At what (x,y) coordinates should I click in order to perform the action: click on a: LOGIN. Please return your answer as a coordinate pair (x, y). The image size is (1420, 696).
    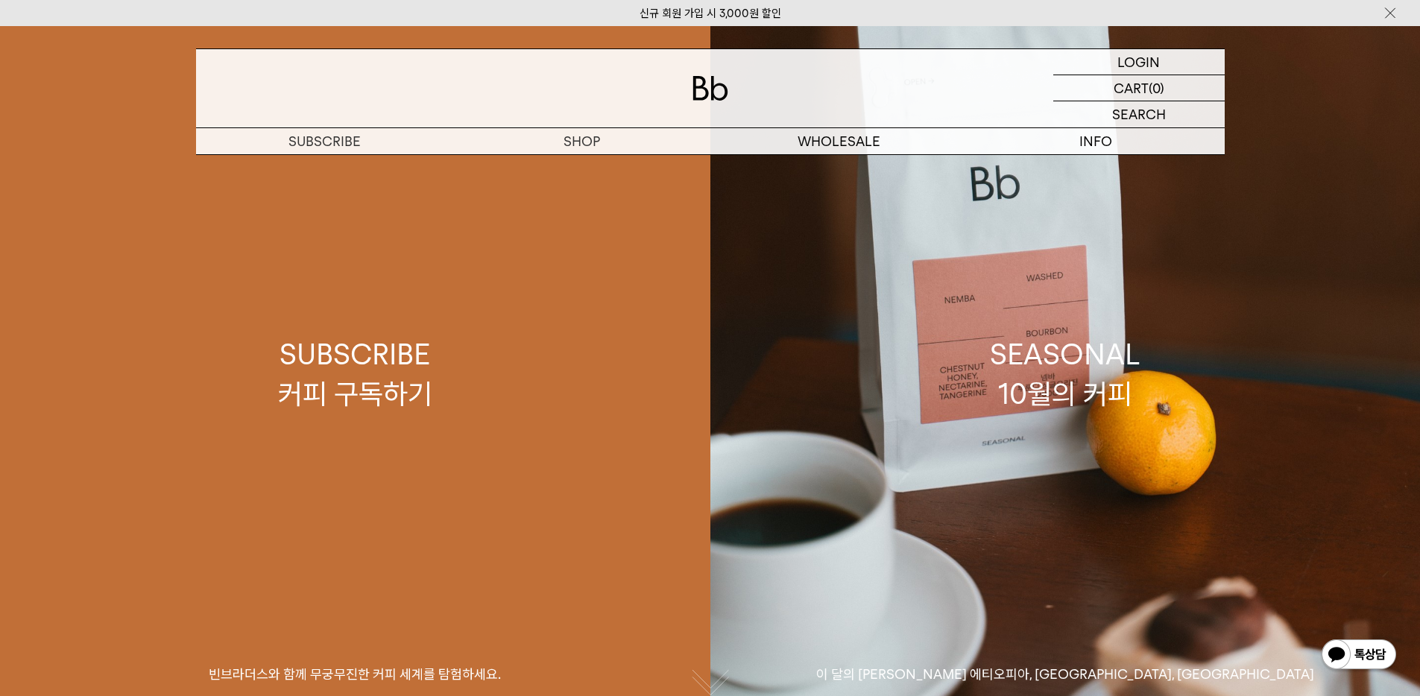
    Looking at the image, I should click on (1139, 62).